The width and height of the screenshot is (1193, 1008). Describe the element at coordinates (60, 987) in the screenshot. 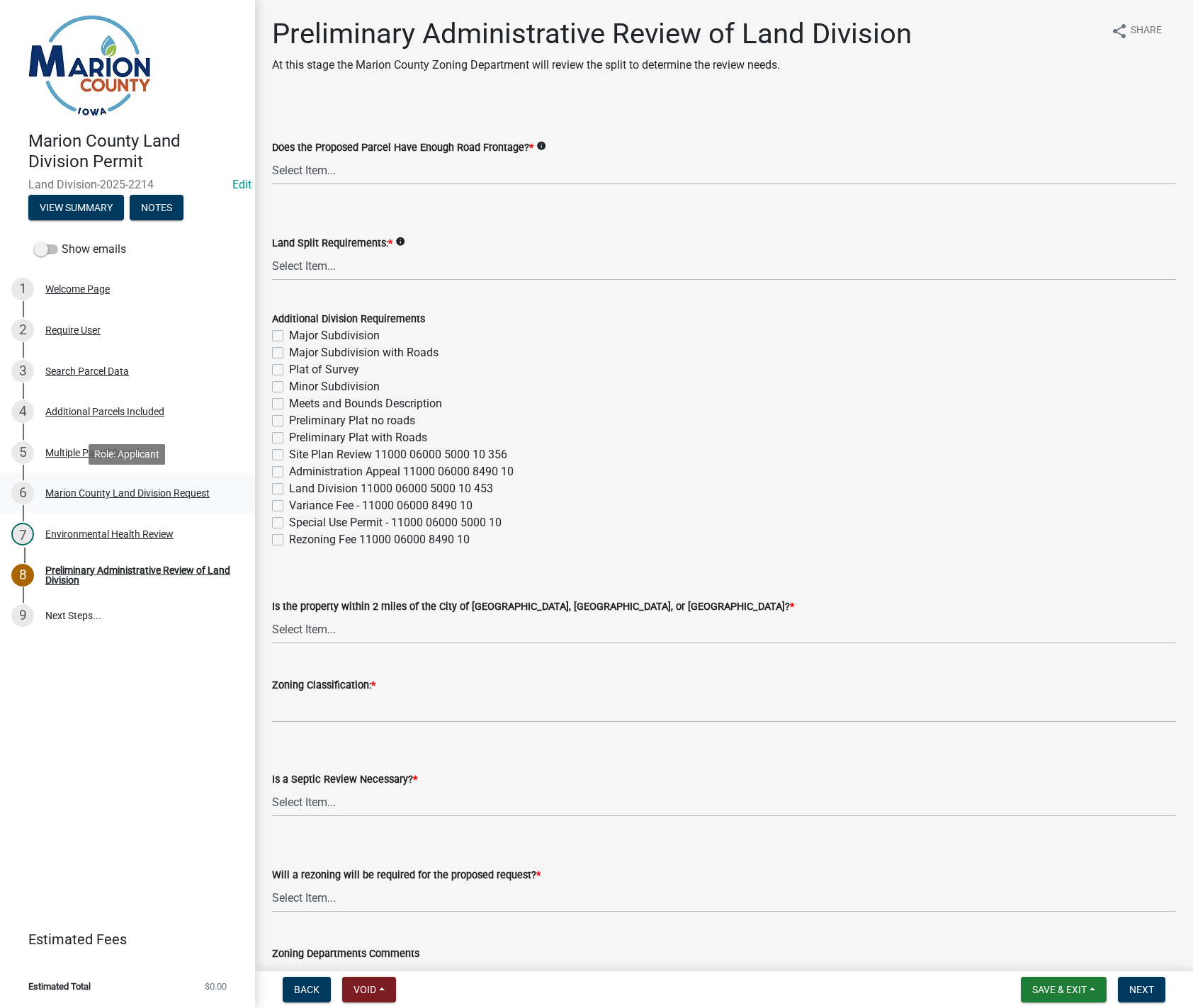

I see `span: Estimated Total` at that location.